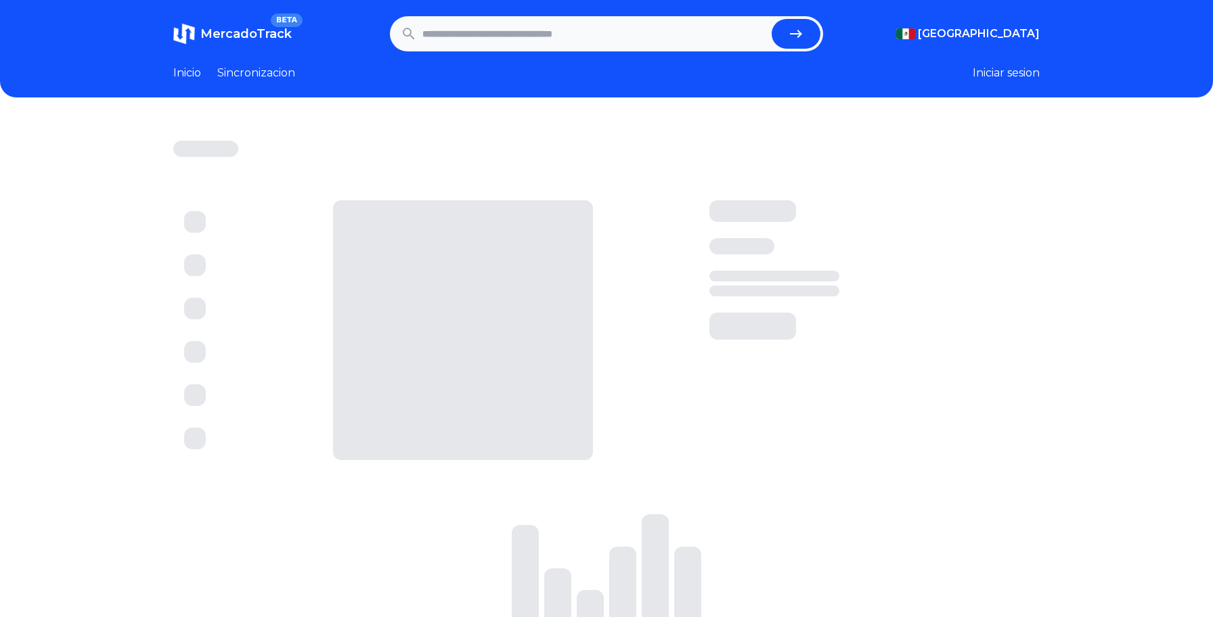  What do you see at coordinates (286, 20) in the screenshot?
I see `span: BETA` at bounding box center [286, 20].